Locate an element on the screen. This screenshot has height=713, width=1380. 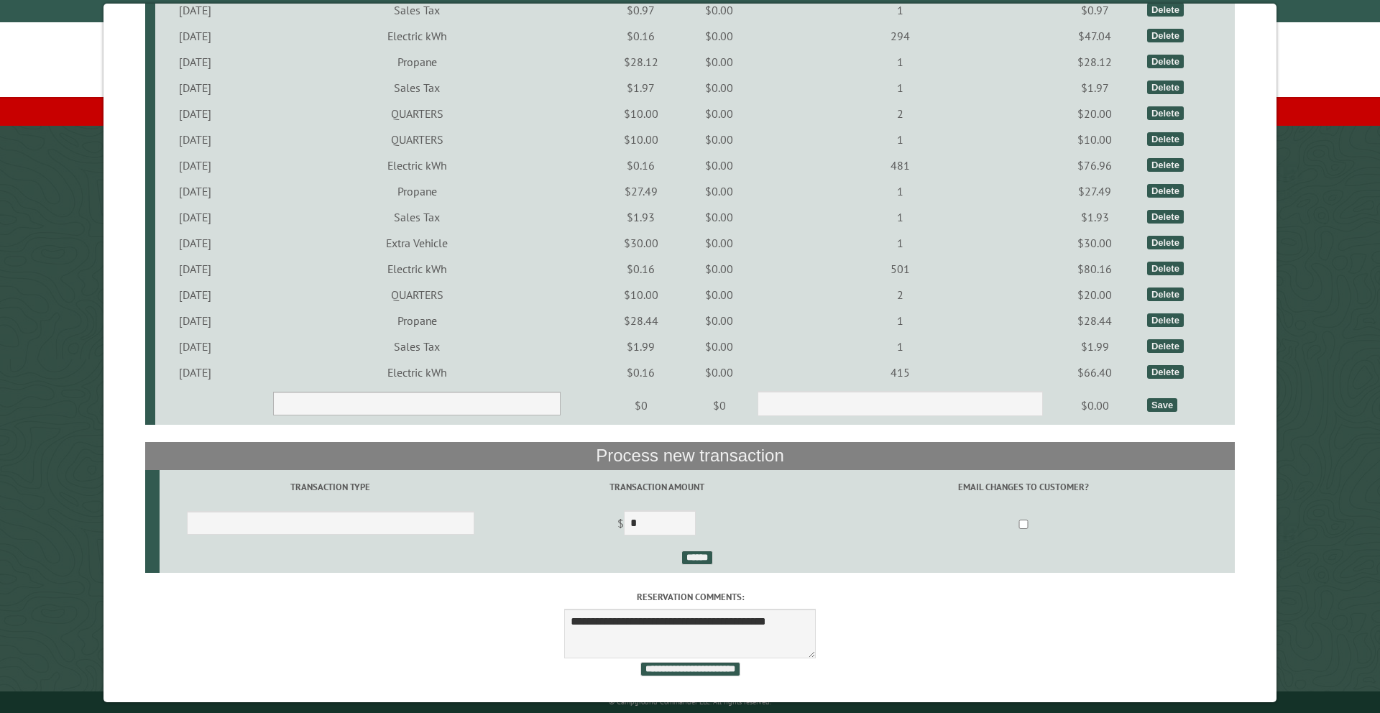
td: $66.40 is located at coordinates (1095, 372).